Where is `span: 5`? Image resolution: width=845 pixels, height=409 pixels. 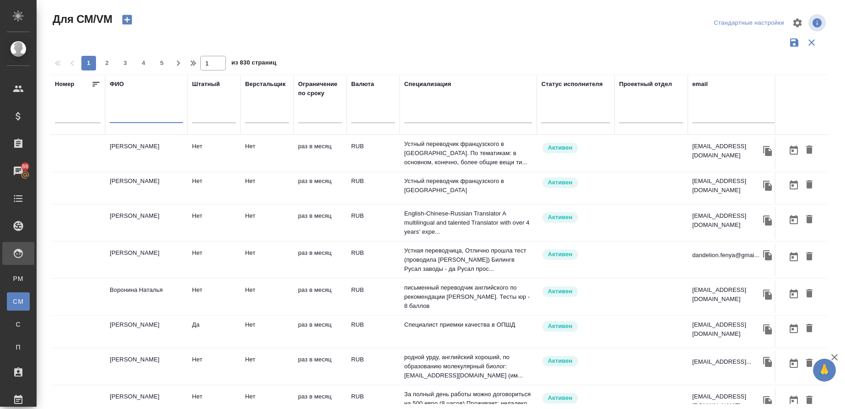
span: 5 is located at coordinates (162, 63).